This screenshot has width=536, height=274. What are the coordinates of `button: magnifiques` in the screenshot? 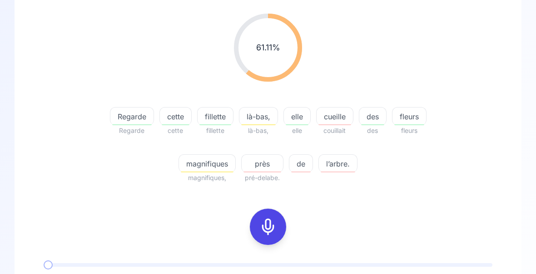 It's located at (207, 164).